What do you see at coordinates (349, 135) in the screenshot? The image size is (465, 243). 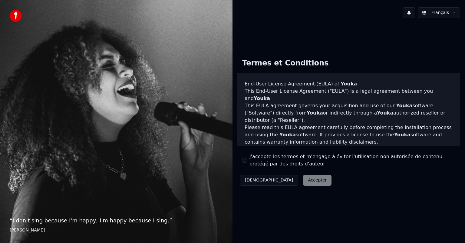 I see `p: Please read this EULA agreement carefully before completing the installation process and using th...` at bounding box center [349, 135].